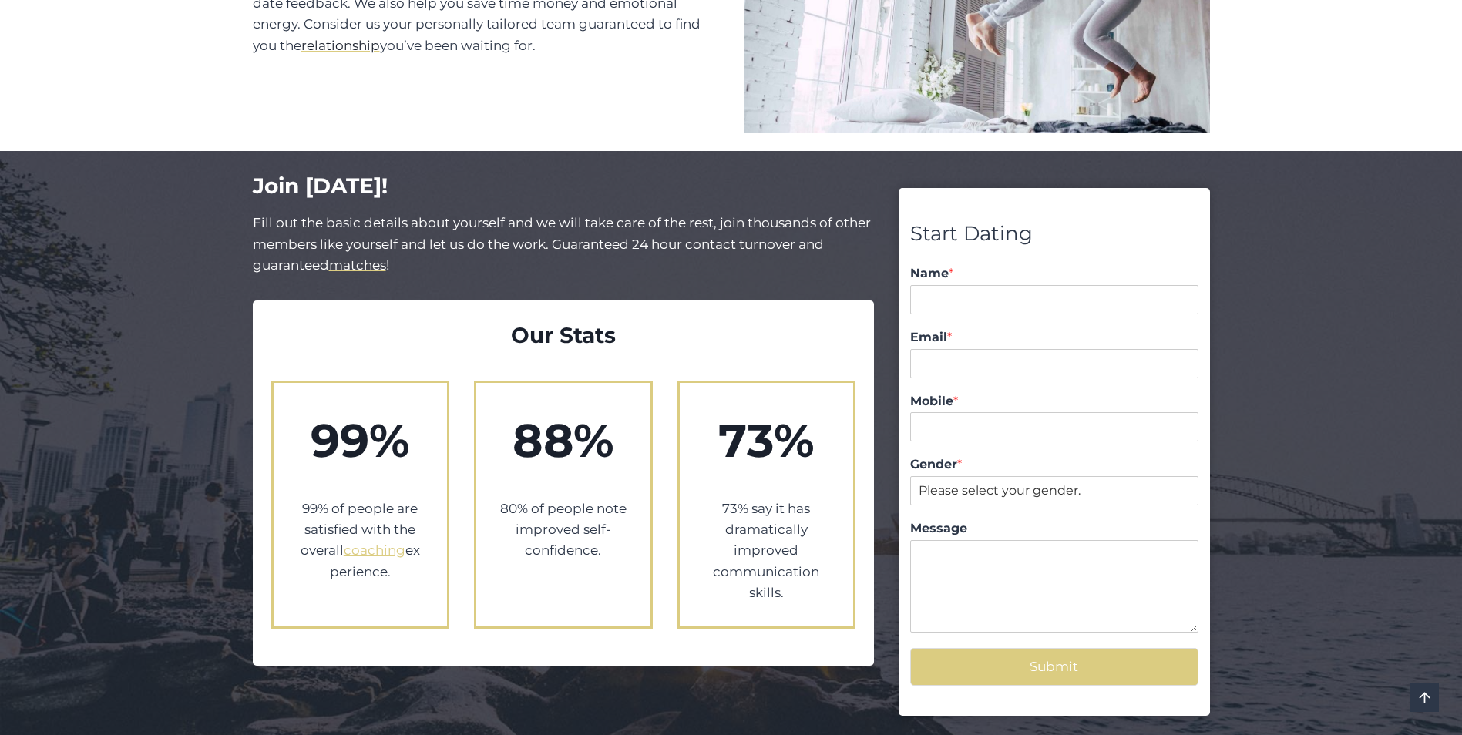 The image size is (1462, 735). Describe the element at coordinates (375, 550) in the screenshot. I see `a: coaching` at that location.